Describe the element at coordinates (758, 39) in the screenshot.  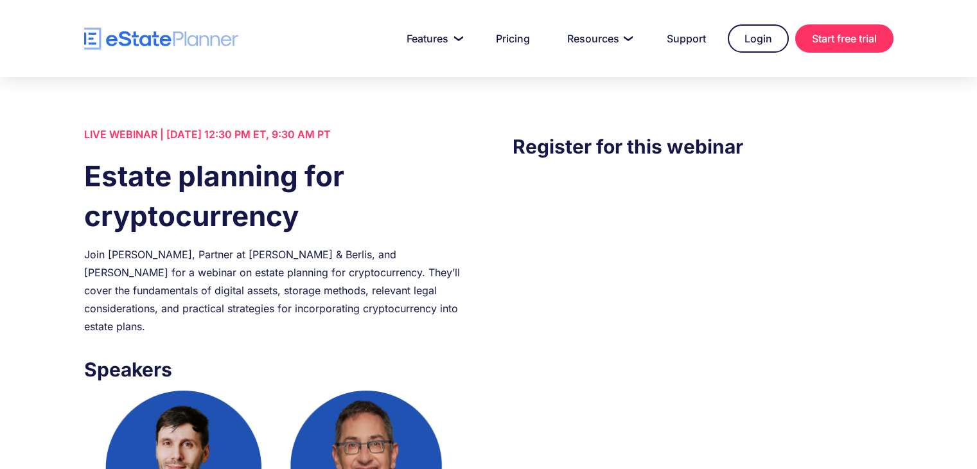
I see `a: Login` at that location.